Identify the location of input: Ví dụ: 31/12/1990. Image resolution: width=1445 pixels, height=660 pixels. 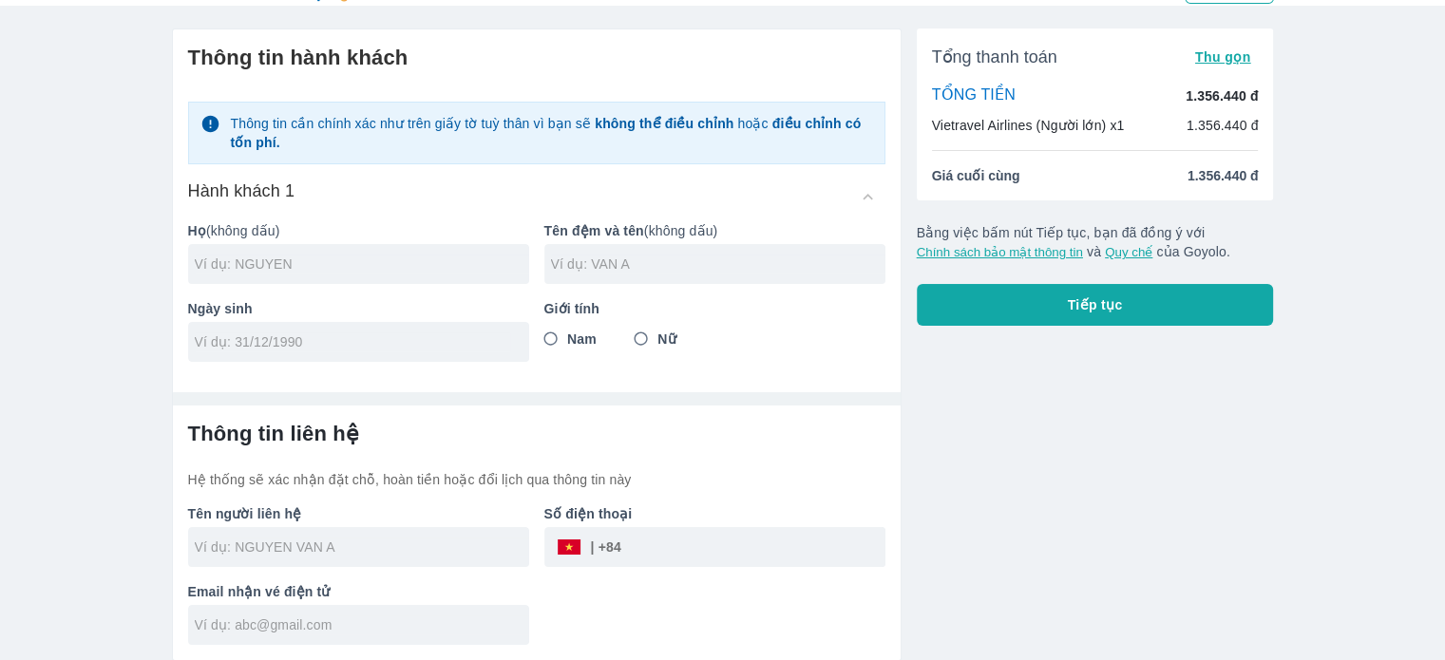
(353, 342).